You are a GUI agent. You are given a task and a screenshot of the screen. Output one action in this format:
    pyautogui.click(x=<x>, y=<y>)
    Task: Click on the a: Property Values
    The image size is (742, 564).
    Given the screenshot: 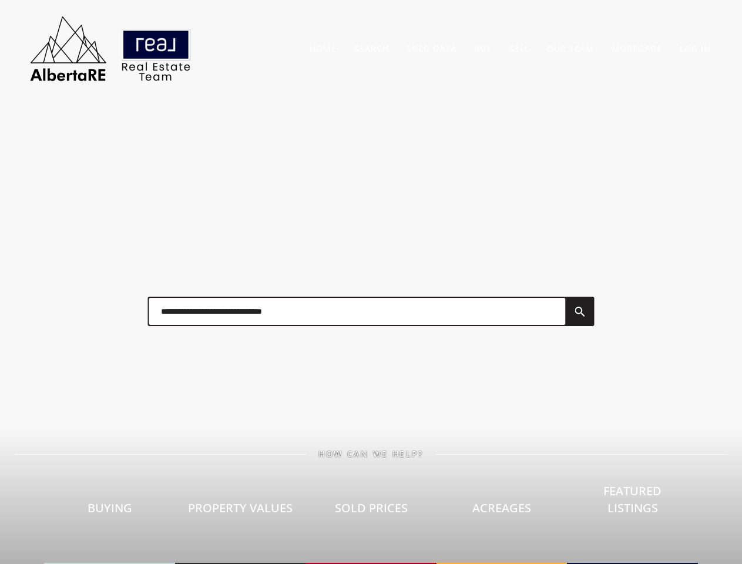 What is the action you would take?
    pyautogui.click(x=240, y=511)
    